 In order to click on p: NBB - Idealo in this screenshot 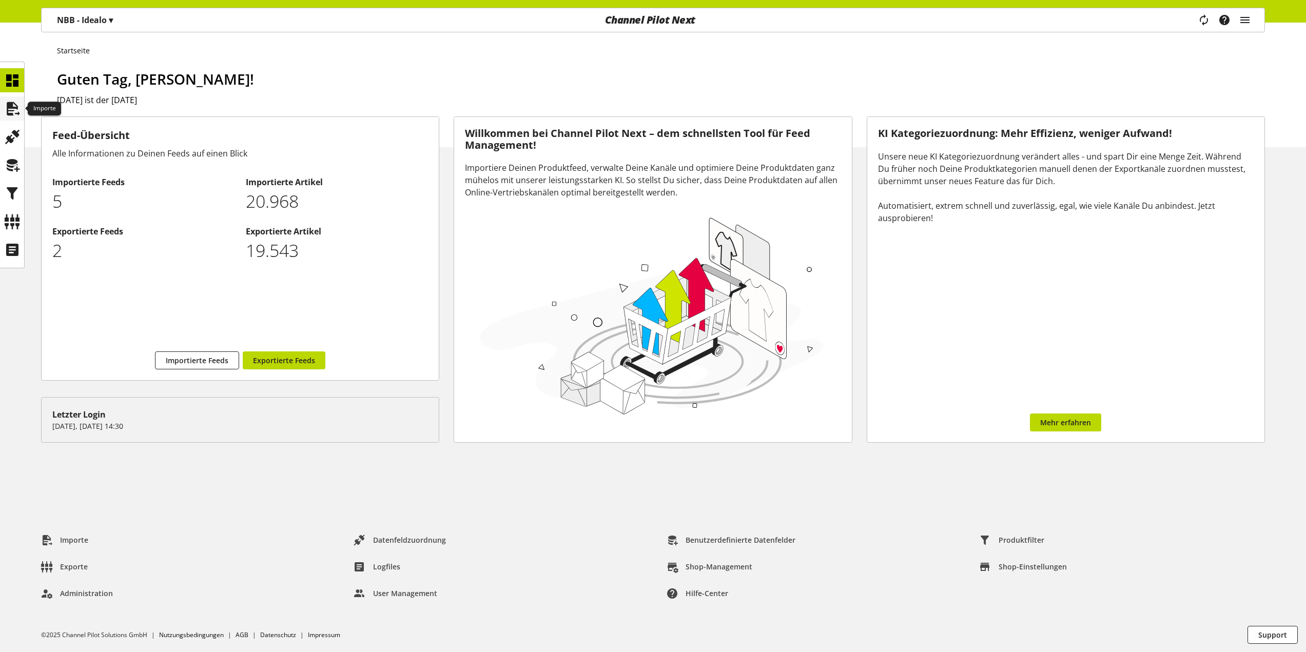, I will do `click(85, 20)`.